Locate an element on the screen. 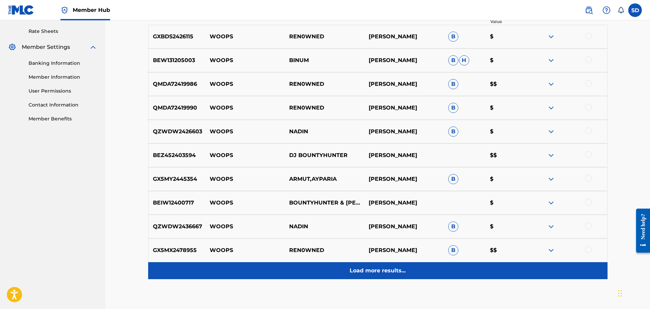 Image resolution: width=650 pixels, height=309 pixels. p: GX5MY2445354 is located at coordinates (177, 179).